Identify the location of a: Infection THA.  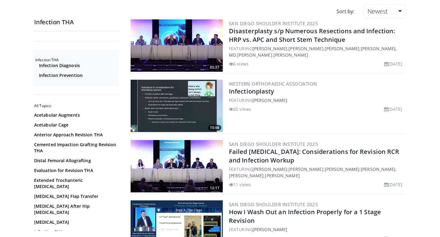
(76, 232).